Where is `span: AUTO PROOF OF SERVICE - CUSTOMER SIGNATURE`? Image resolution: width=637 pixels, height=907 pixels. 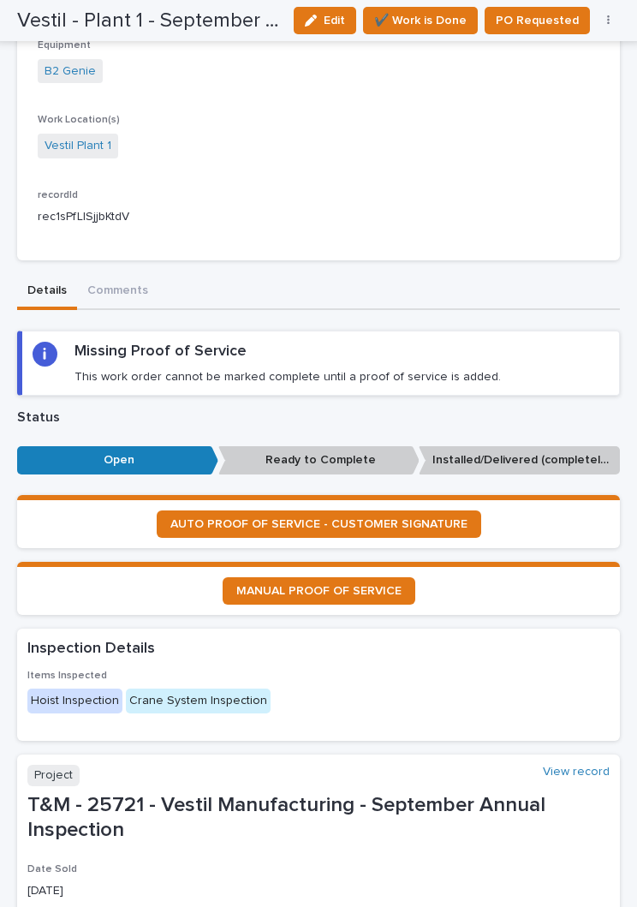
span: AUTO PROOF OF SERVICE - CUSTOMER SIGNATURE is located at coordinates (318, 524).